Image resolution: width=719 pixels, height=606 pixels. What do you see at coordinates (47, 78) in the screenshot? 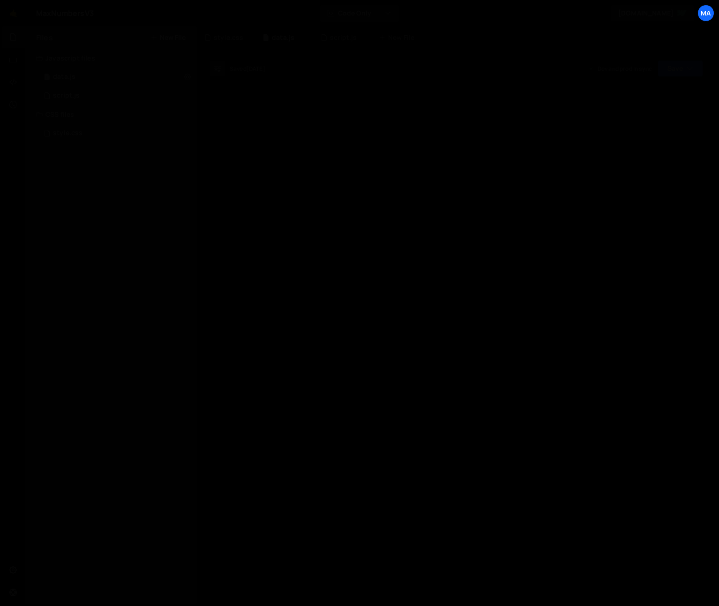
I see `span: 1` at bounding box center [47, 78].